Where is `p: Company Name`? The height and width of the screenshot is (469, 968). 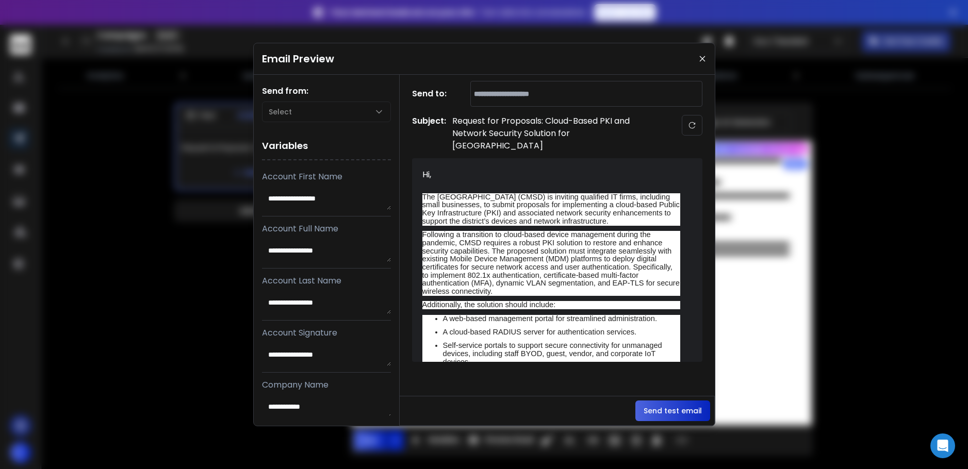
p: Company Name is located at coordinates (327, 385).